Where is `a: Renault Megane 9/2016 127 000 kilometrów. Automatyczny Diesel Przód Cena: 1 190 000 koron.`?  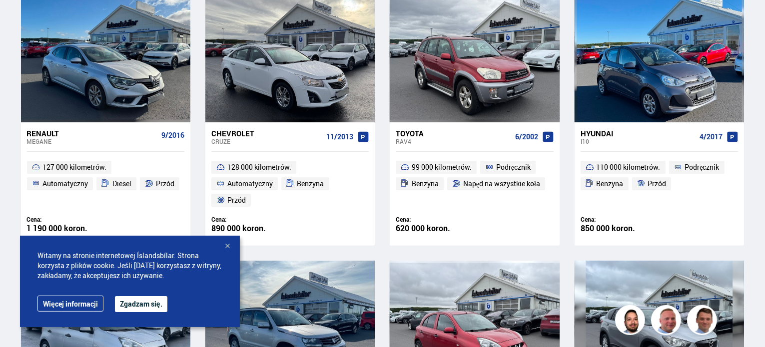 a: Renault Megane 9/2016 127 000 kilometrów. Automatyczny Diesel Przód Cena: 1 190 000 koron. is located at coordinates (105, 184).